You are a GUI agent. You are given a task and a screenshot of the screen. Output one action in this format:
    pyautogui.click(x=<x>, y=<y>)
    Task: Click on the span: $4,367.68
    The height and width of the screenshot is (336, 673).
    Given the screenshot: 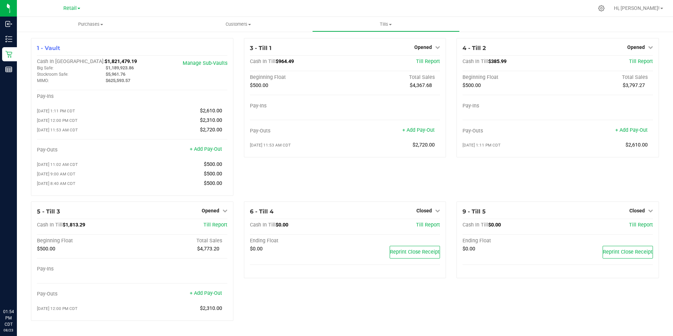 What is the action you would take?
    pyautogui.click(x=421, y=85)
    